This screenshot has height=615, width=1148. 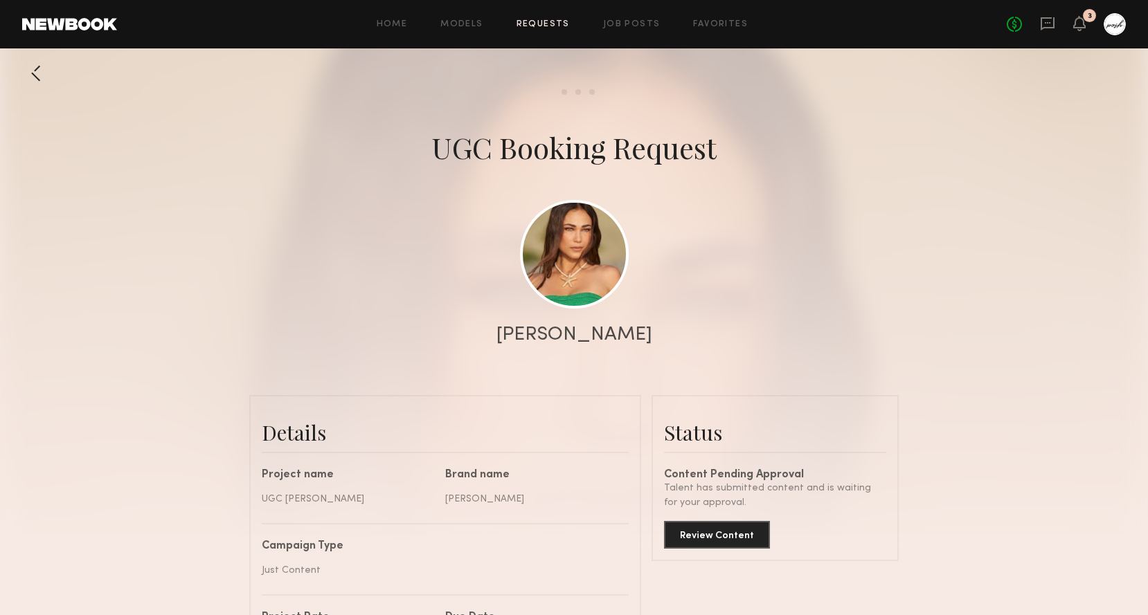 I want to click on button: Review Content, so click(x=717, y=535).